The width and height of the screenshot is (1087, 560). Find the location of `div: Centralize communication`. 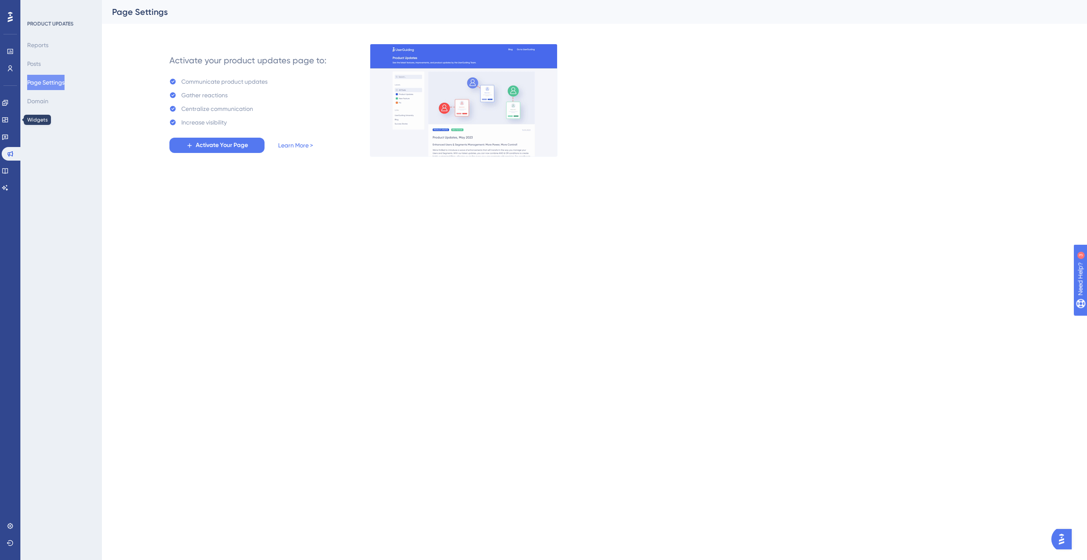

div: Centralize communication is located at coordinates (217, 109).